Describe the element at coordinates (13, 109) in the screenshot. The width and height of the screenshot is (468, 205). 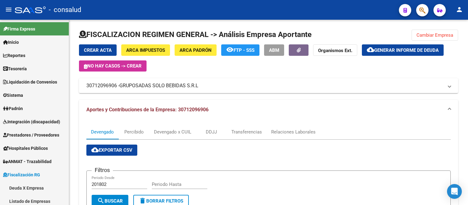
I see `span: Padrón` at that location.